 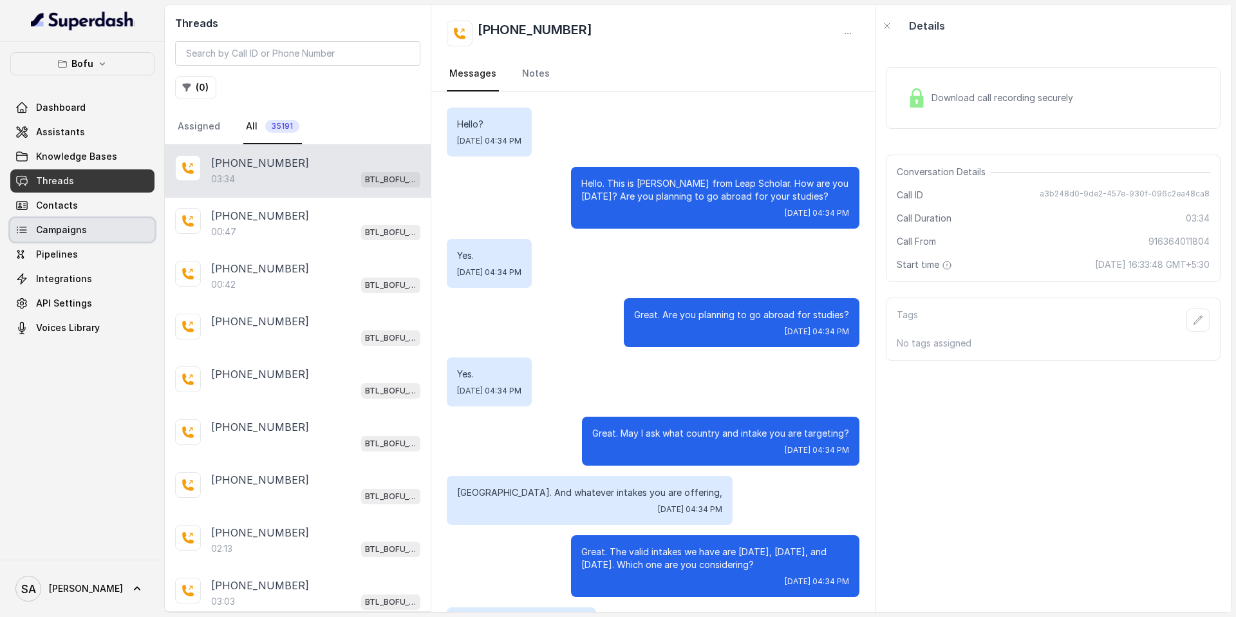 I want to click on span: Pipelines, so click(x=57, y=254).